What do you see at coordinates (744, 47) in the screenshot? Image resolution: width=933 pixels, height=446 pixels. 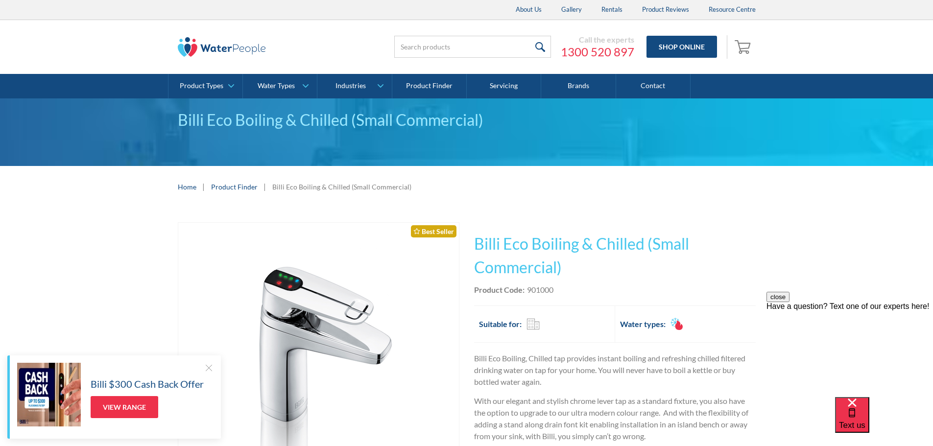 I see `a: Open empty cart` at bounding box center [744, 47].